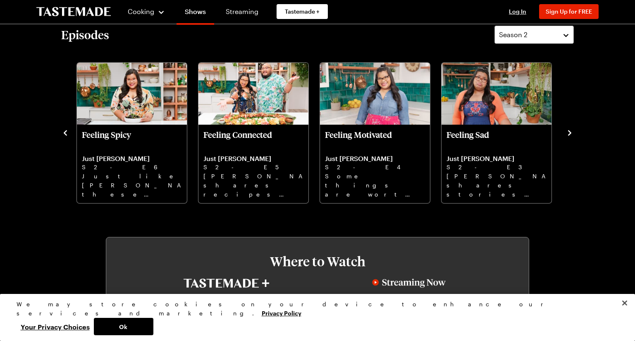  What do you see at coordinates (226, 303) in the screenshot?
I see `p: Watch Ad-Free on Any Device, Anytime, Anywhere in 4K` at bounding box center [226, 303].